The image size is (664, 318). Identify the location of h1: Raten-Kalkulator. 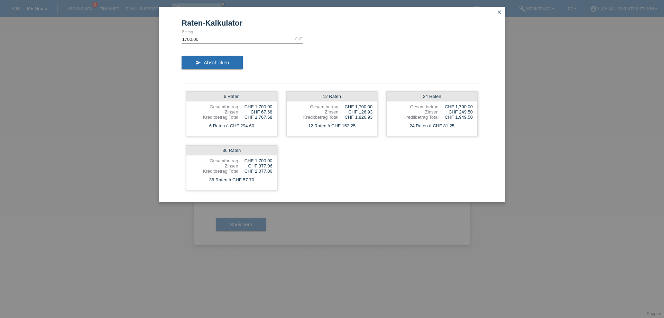
(332, 23).